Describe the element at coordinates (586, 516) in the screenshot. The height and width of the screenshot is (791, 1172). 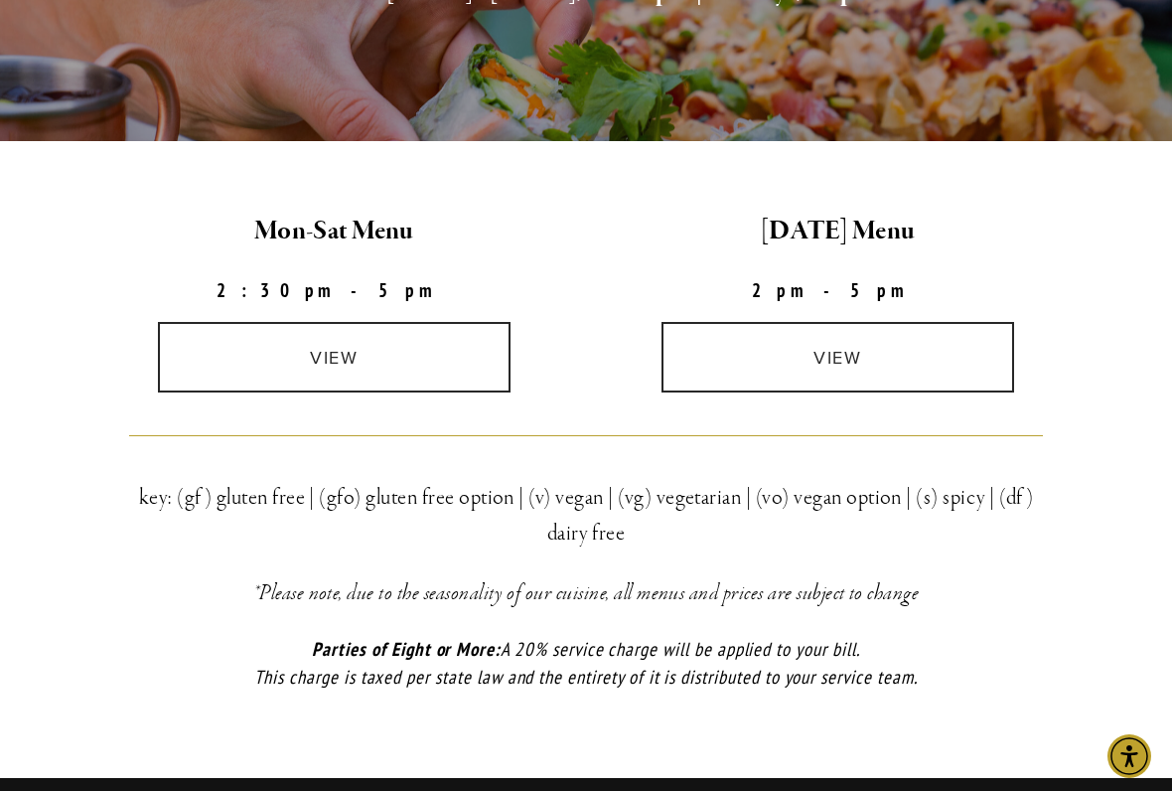
I see `h3: key: (gf) gluten free | (gfo) gluten free option | (v) vegan | (vg) vegetarian | (vo) vegan optio...` at that location.